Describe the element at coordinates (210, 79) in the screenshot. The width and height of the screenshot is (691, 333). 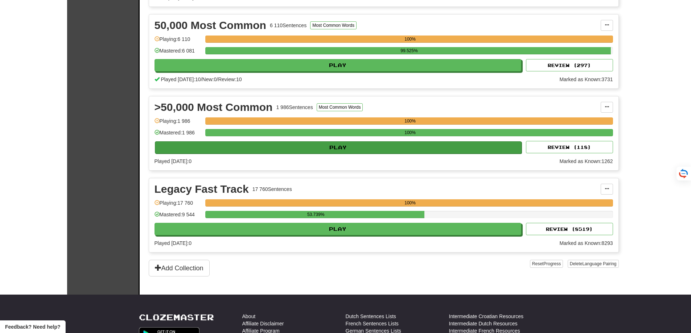
I see `span: New: 0` at that location.